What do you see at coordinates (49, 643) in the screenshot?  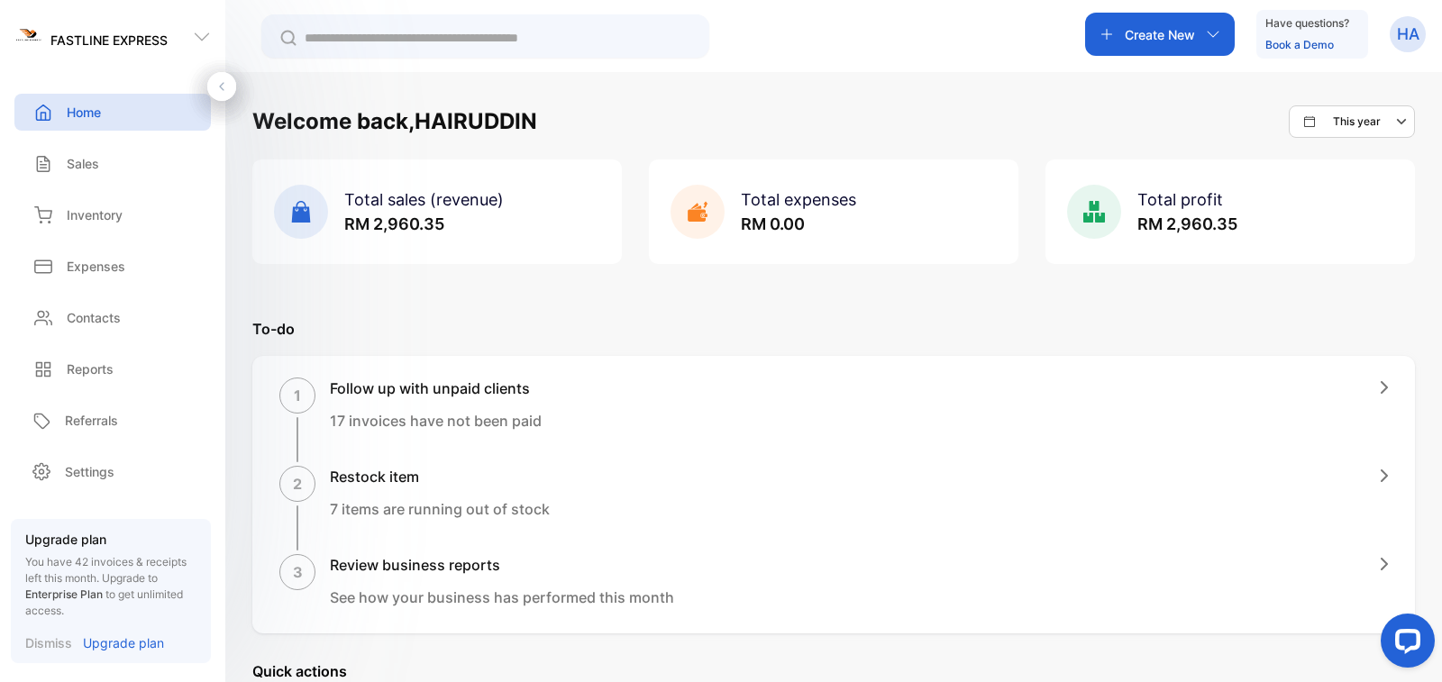 I see `p: Dismiss` at bounding box center [49, 643].